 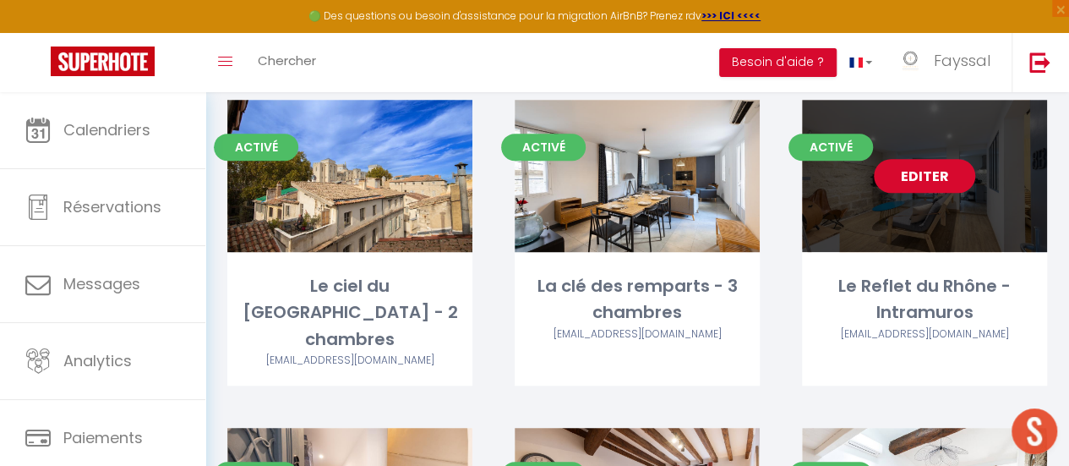 What do you see at coordinates (112, 206) in the screenshot?
I see `span: Réservations` at bounding box center [112, 206].